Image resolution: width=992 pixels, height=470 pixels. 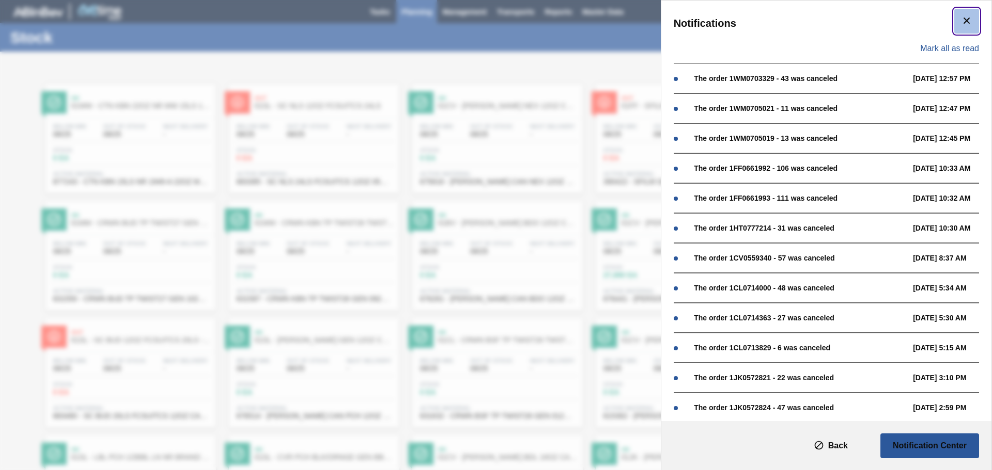 What do you see at coordinates (800, 108) in the screenshot?
I see `div: The order 1WM0705021 - 11 was canceled` at bounding box center [800, 108].